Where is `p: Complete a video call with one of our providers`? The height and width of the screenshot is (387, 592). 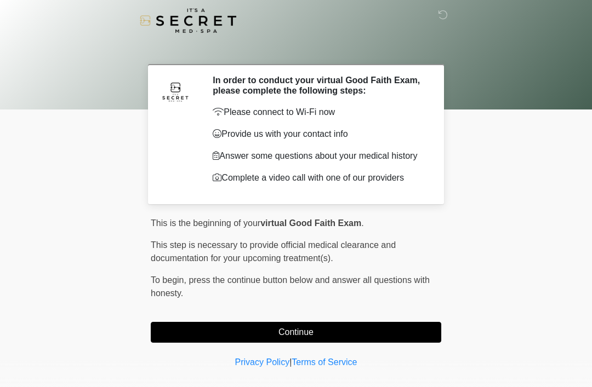 p: Complete a video call with one of our providers is located at coordinates (318, 178).